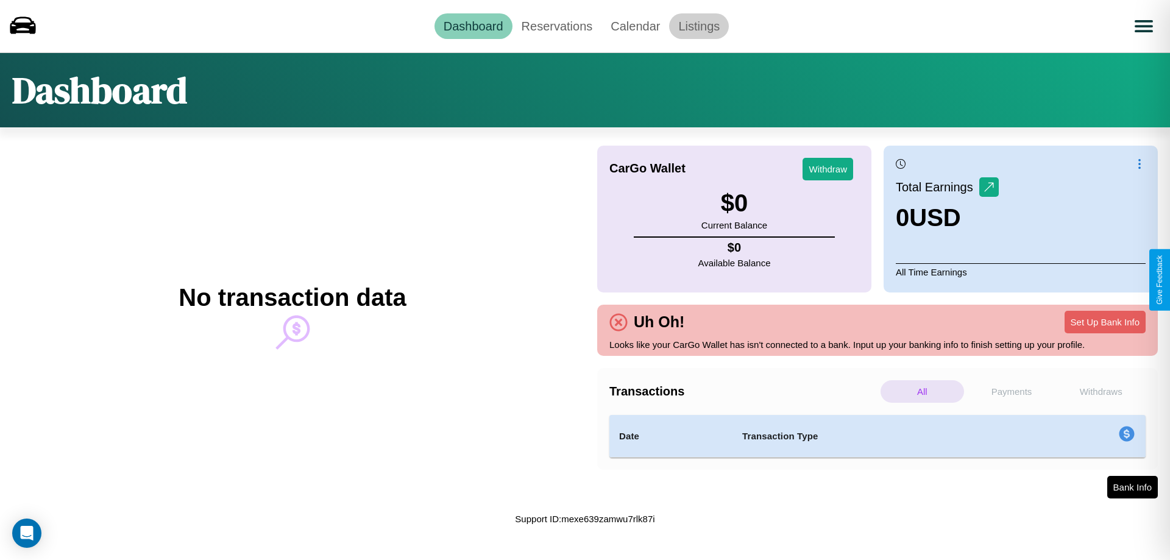  I want to click on p: All, so click(922, 391).